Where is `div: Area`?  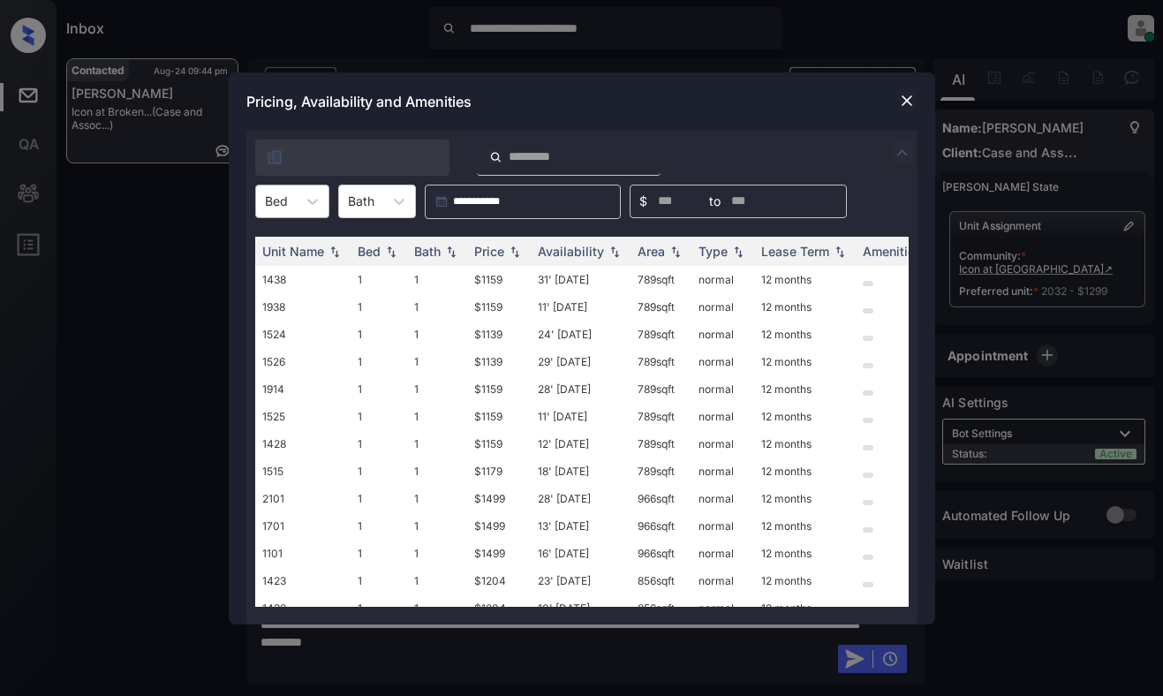 div: Area is located at coordinates (651, 251).